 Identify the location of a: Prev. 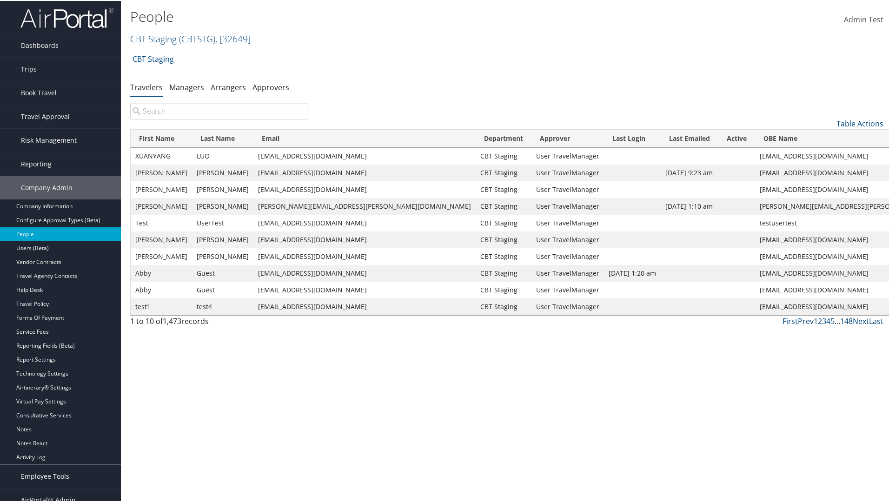
(805, 320).